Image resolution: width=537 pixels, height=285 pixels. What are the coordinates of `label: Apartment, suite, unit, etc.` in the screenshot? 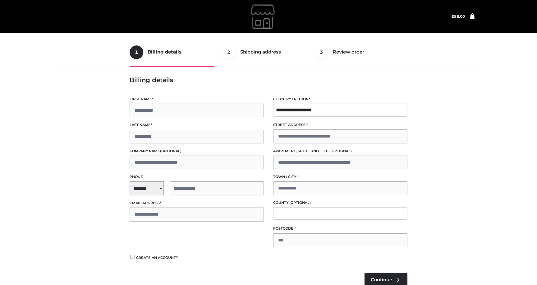 It's located at (340, 151).